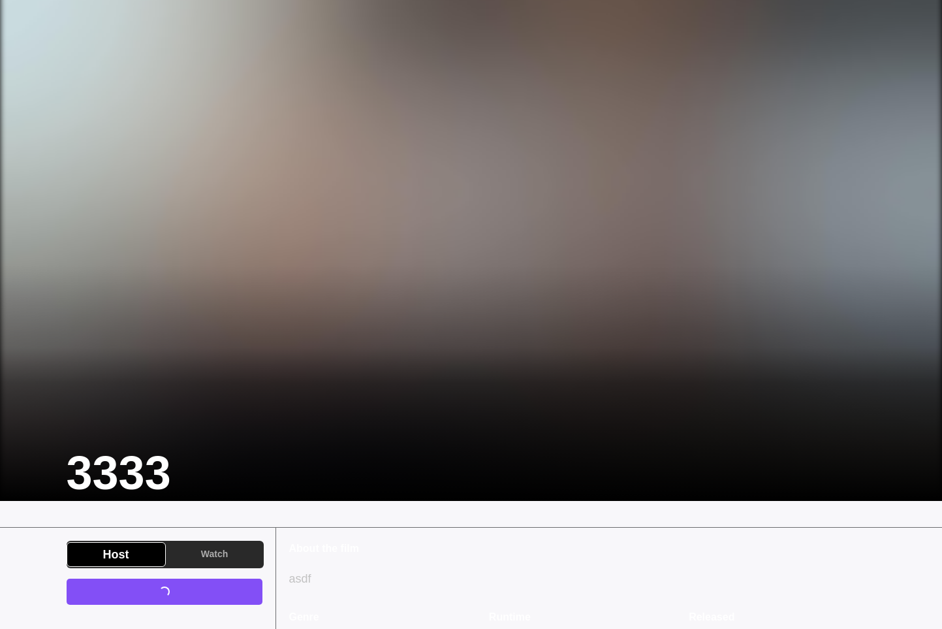  I want to click on p: asdf, so click(583, 579).